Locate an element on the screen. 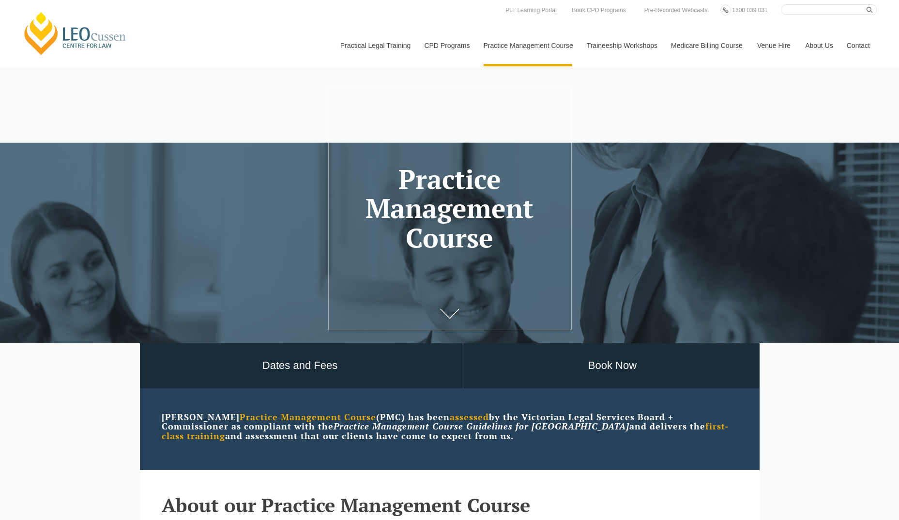  strong: Practice Management Course is located at coordinates (308, 417).